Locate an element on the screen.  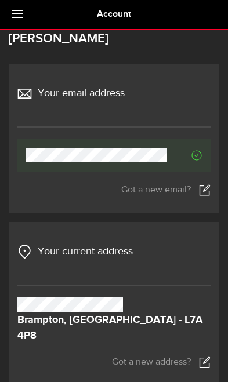
span: Your current address is located at coordinates (85, 252).